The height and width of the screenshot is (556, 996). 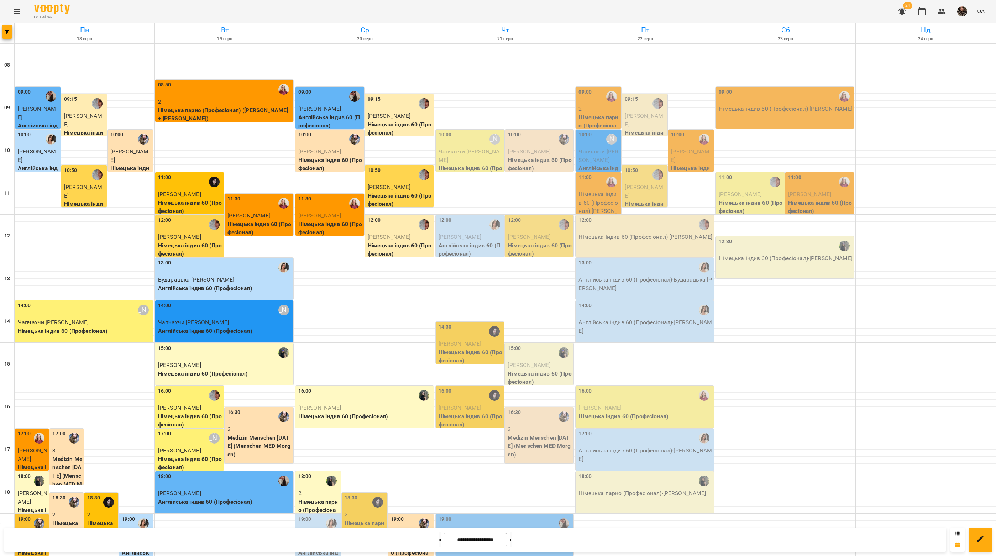 I want to click on label: 14:30, so click(x=445, y=327).